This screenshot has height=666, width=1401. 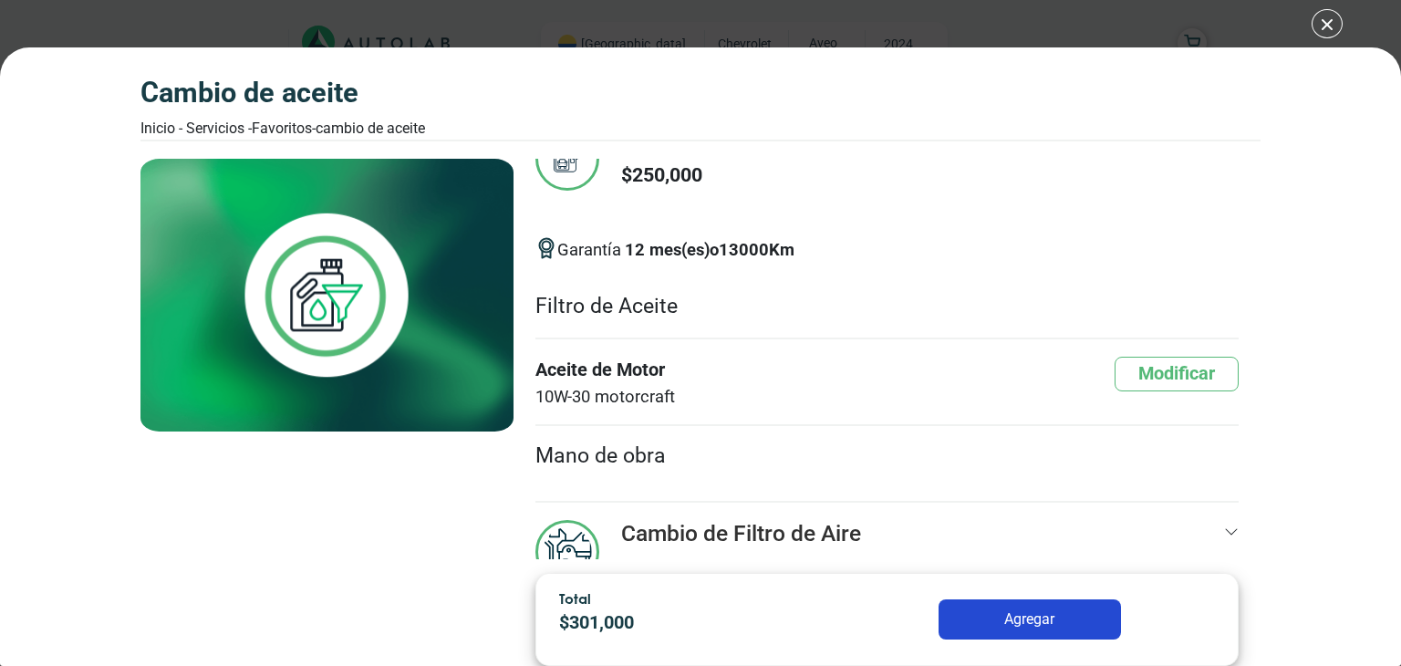 I want to click on li: Filtro de Aceite, so click(x=886, y=307).